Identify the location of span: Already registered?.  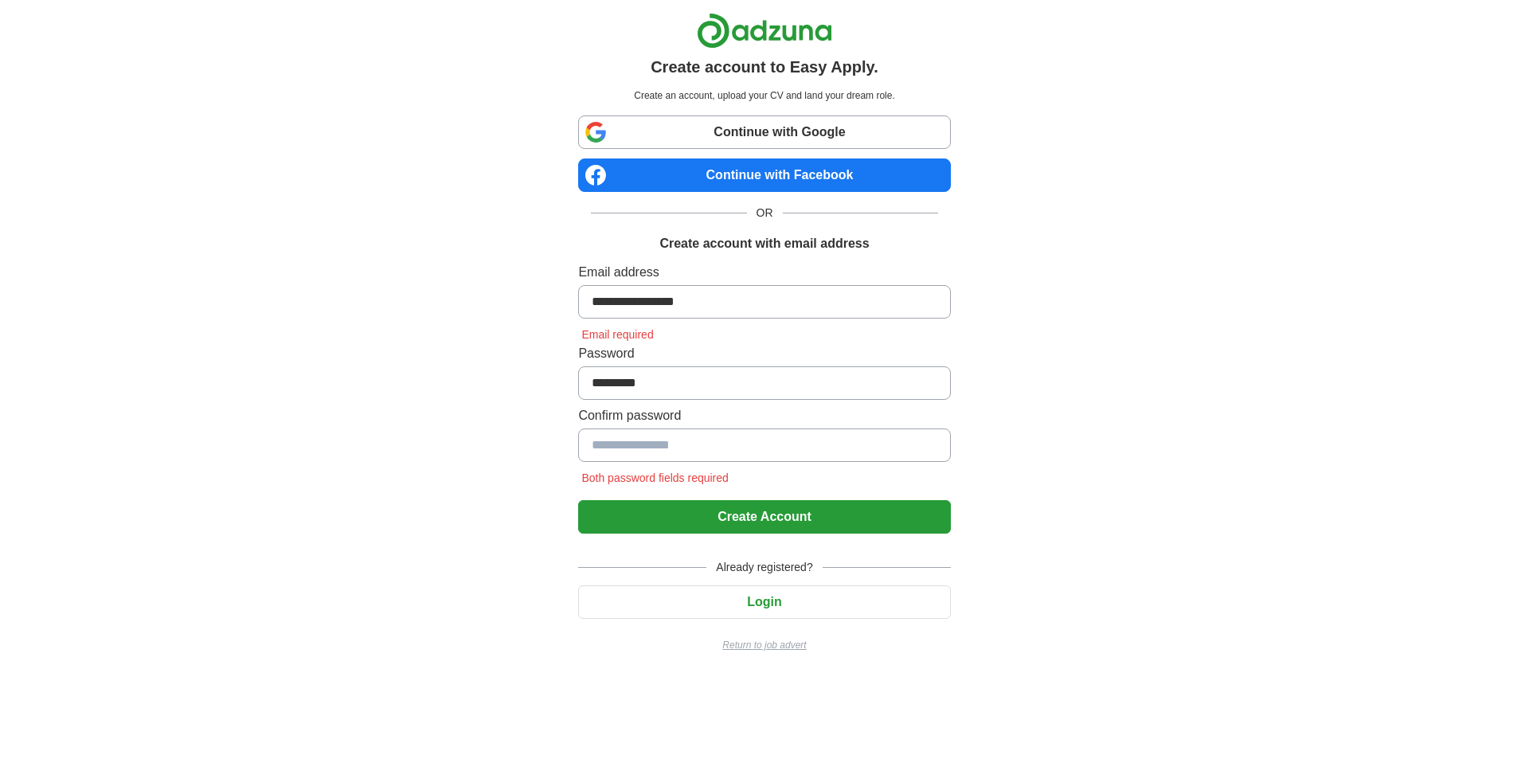
(764, 567).